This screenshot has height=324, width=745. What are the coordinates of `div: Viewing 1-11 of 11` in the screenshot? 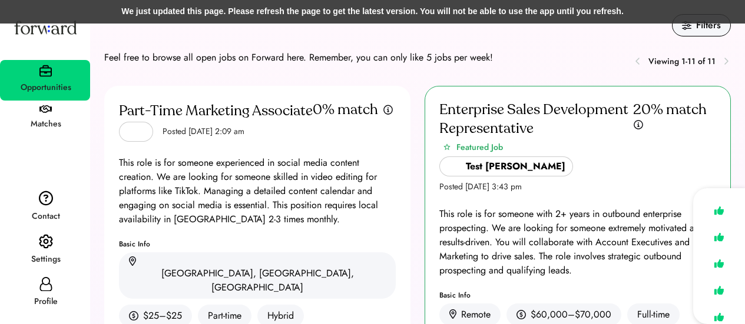 It's located at (682, 61).